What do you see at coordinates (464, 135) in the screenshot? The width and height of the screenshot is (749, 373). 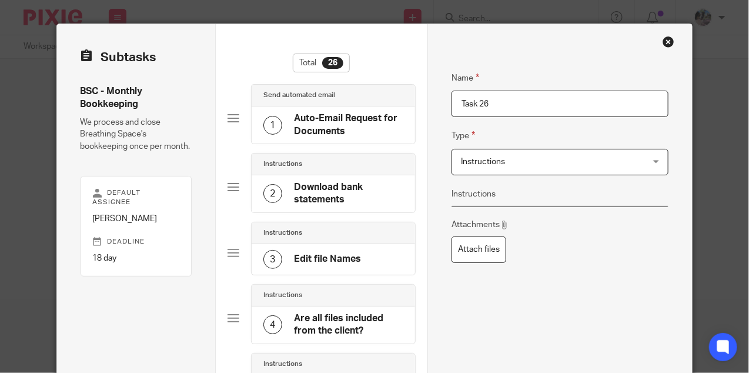 I see `label: Type` at bounding box center [464, 135].